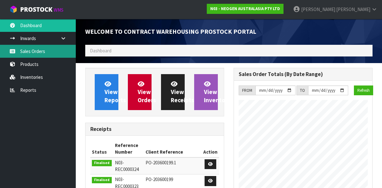 The height and width of the screenshot is (188, 382). What do you see at coordinates (217, 92) in the screenshot?
I see `span: View Inventory` at bounding box center [217, 92].